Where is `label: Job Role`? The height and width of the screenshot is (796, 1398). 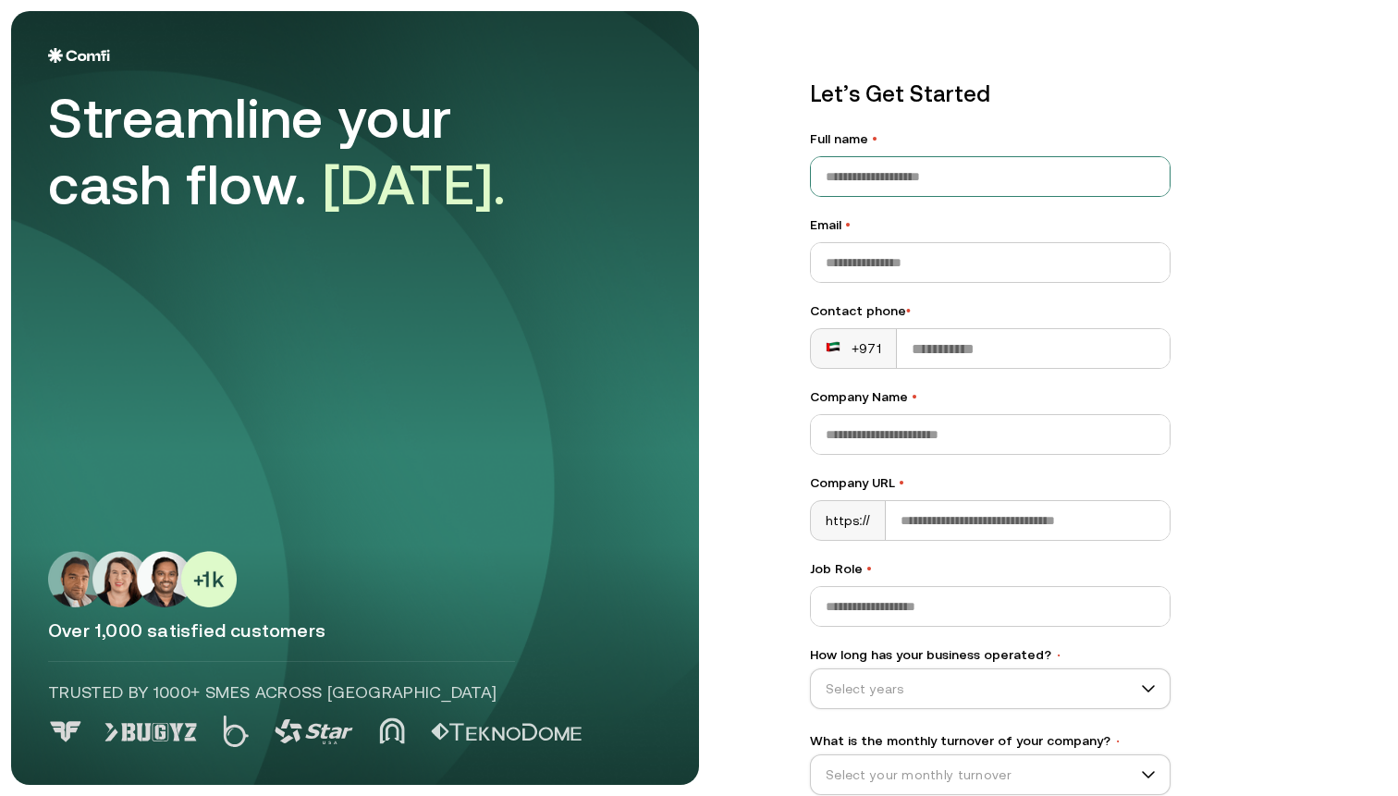
label: Job Role is located at coordinates (990, 568).